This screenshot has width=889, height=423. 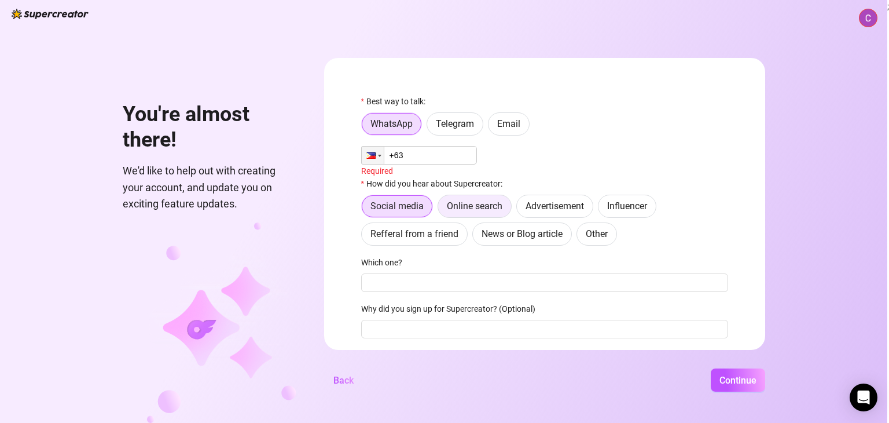 I want to click on label: Which one?, so click(x=386, y=262).